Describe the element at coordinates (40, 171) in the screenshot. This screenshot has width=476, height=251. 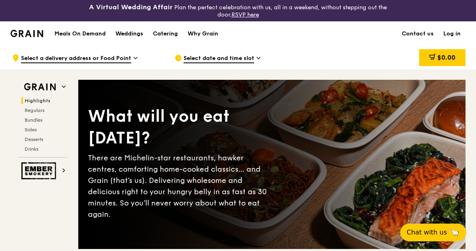
I see `img: Ember Smokery web logo` at that location.